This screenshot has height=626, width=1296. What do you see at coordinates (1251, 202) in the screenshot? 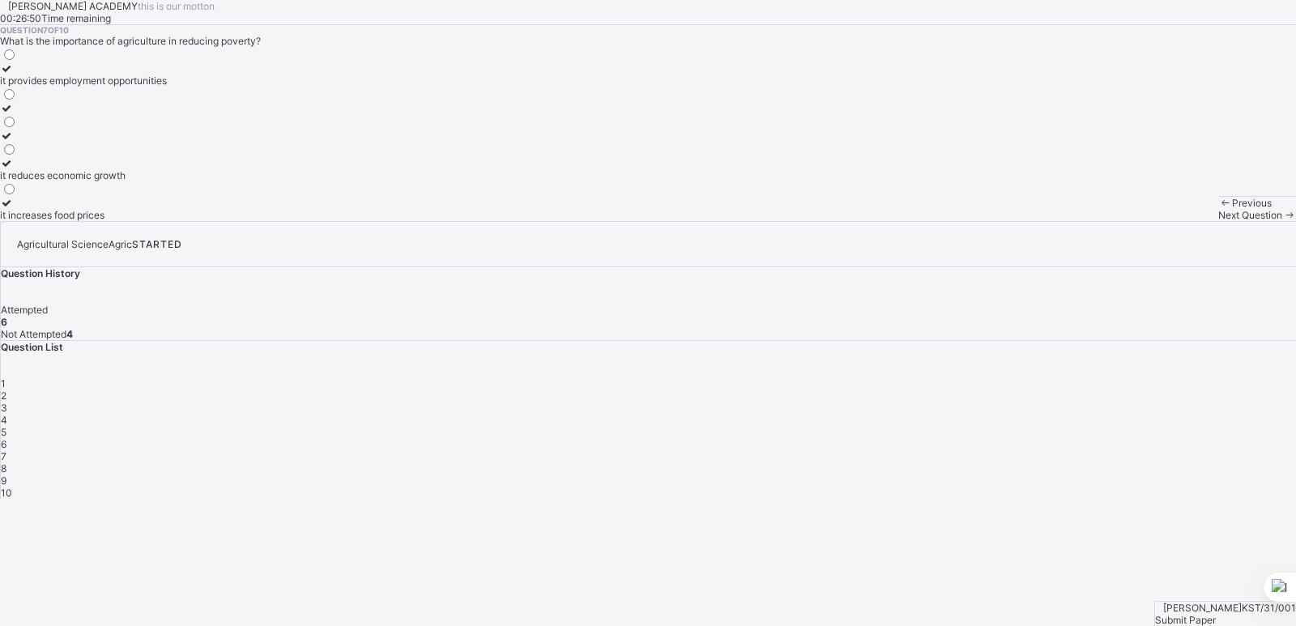
I see `span: Previous` at bounding box center [1251, 202].